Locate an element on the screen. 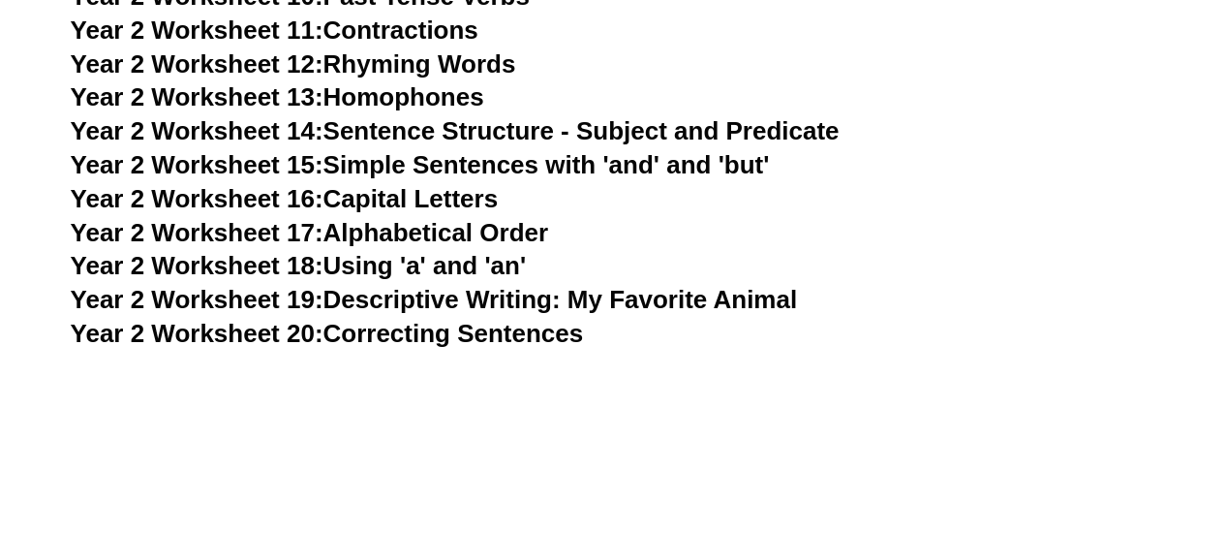 This screenshot has width=1225, height=534. span: Year 2 Worksheet 15: is located at coordinates (197, 165).